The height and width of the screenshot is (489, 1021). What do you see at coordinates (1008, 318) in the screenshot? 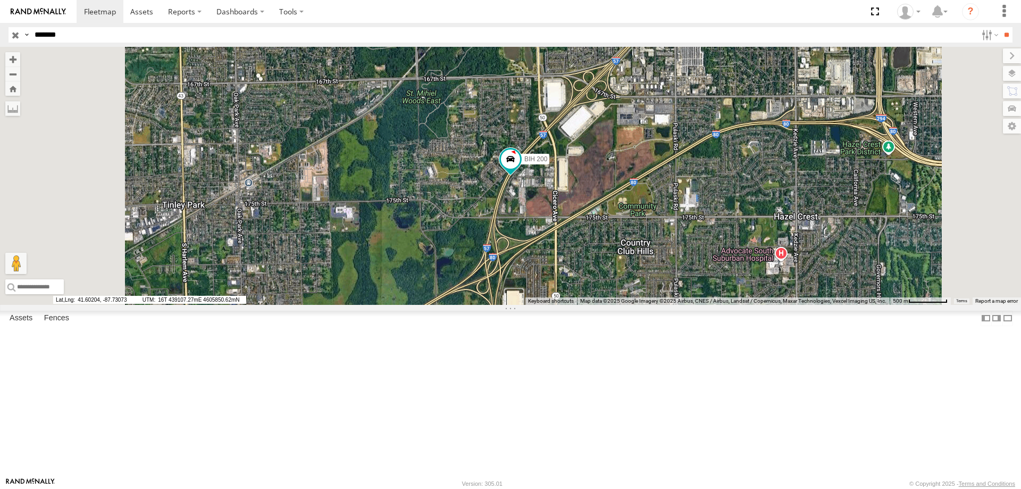
I see `label: Hide Summary Table` at bounding box center [1008, 318].